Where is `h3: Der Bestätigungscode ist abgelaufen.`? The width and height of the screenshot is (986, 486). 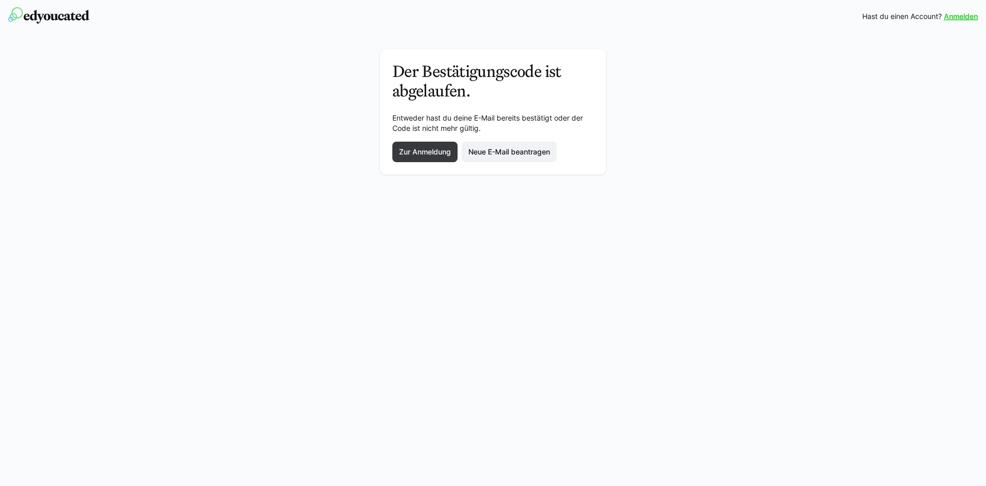 h3: Der Bestätigungscode ist abgelaufen. is located at coordinates (493, 81).